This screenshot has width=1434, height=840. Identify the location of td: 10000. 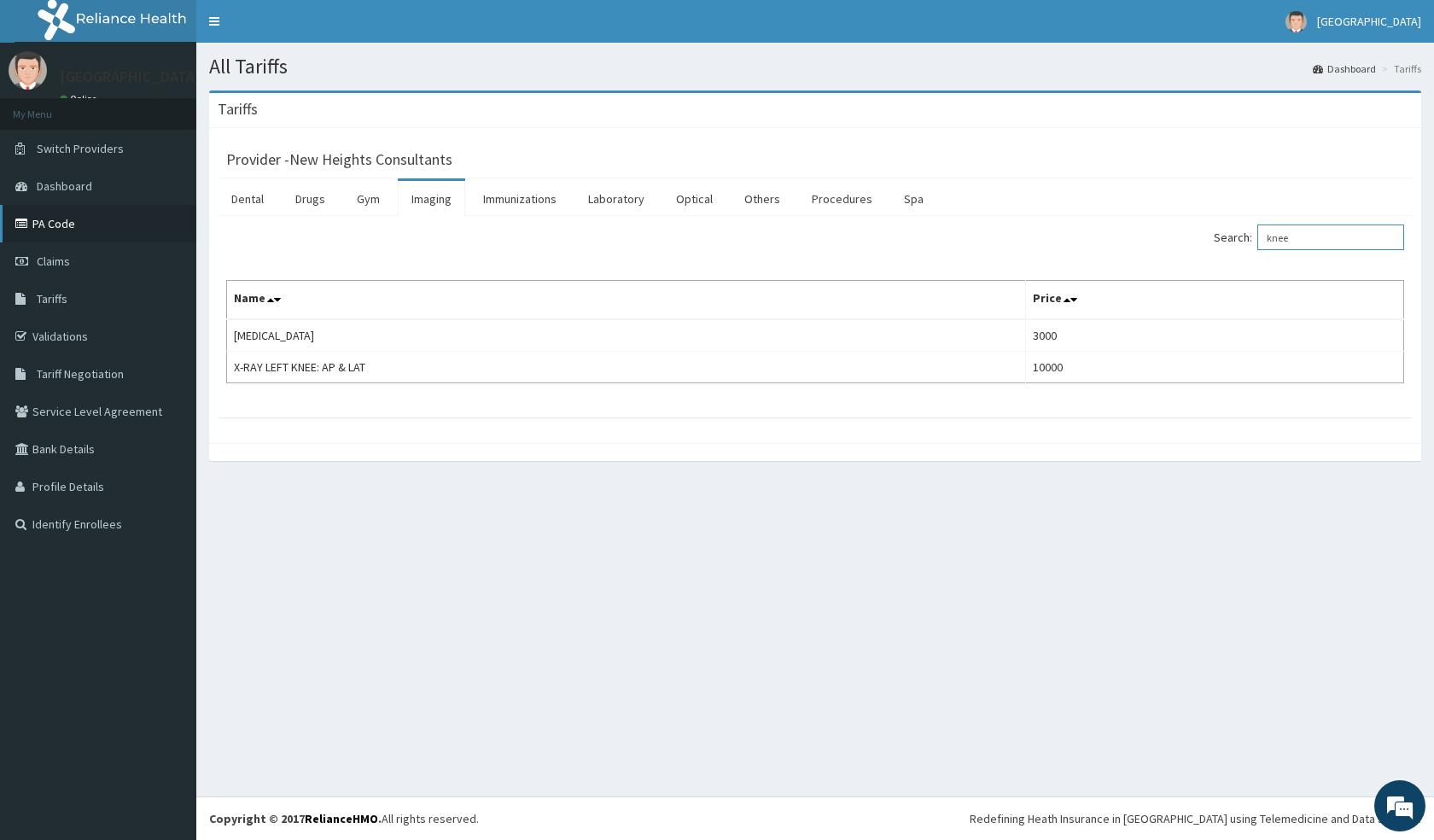
(1214, 367).